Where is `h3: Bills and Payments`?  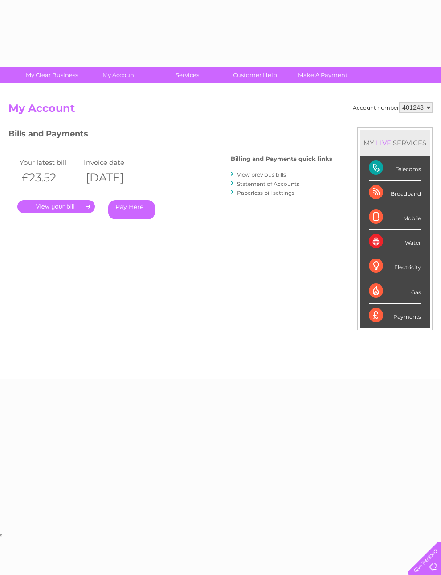 h3: Bills and Payments is located at coordinates (170, 135).